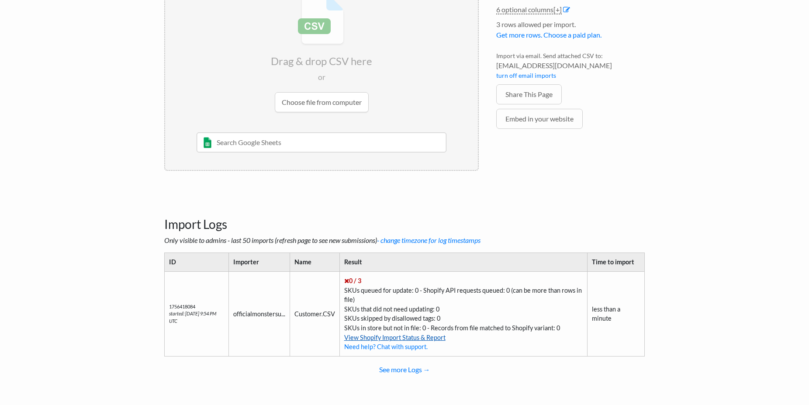 The height and width of the screenshot is (405, 809). I want to click on td: 1756418084, so click(197, 314).